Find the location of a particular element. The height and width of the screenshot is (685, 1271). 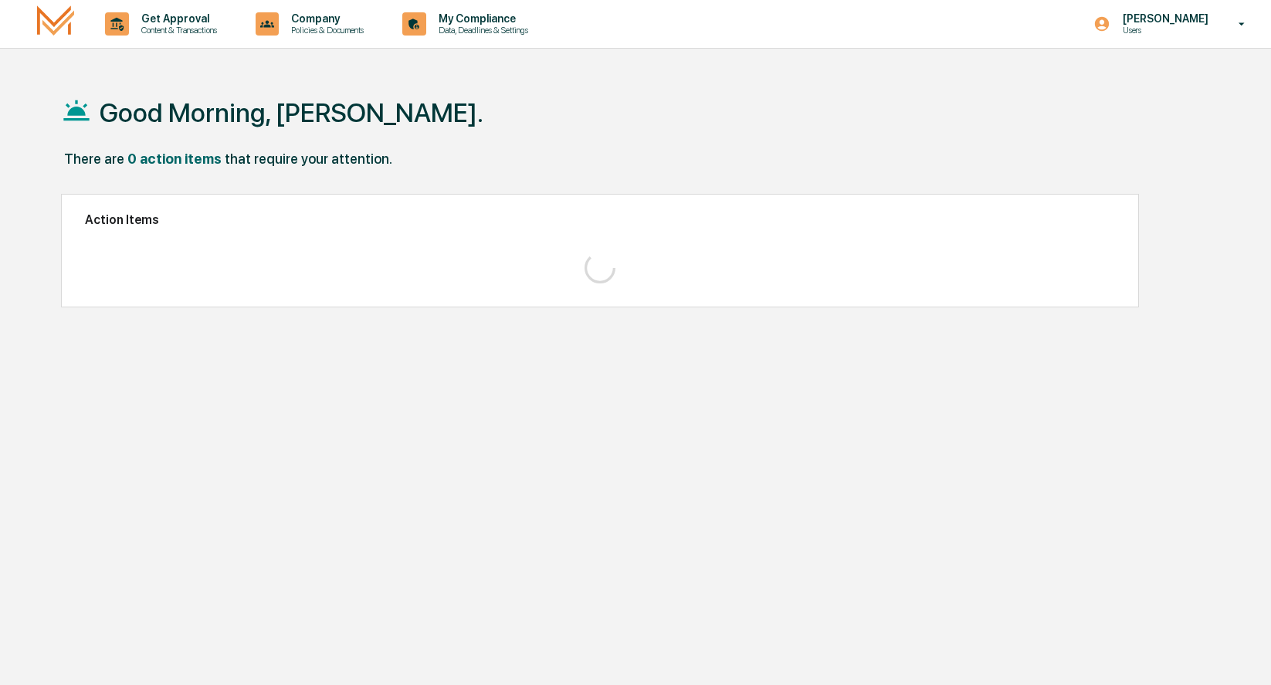

p: Get Approval is located at coordinates (177, 19).